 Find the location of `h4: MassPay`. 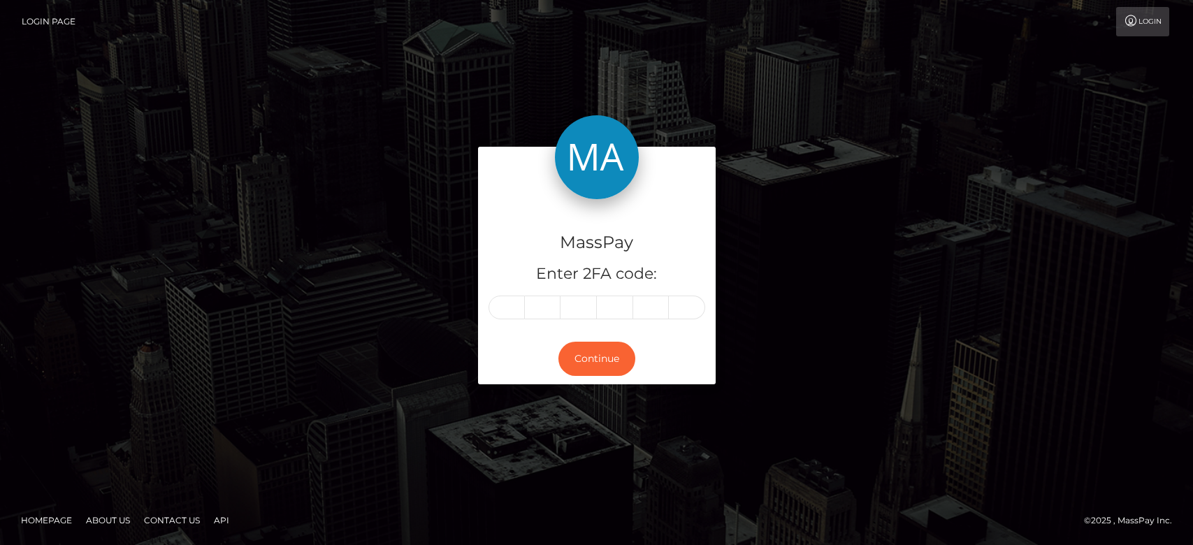

h4: MassPay is located at coordinates (597, 243).